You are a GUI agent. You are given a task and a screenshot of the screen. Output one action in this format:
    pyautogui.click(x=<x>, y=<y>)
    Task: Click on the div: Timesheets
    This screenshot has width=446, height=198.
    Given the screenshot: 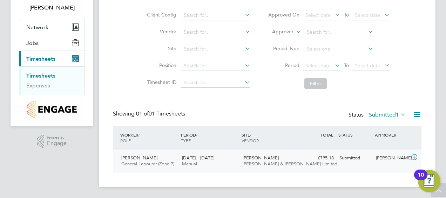 What is the action you would take?
    pyautogui.click(x=52, y=80)
    